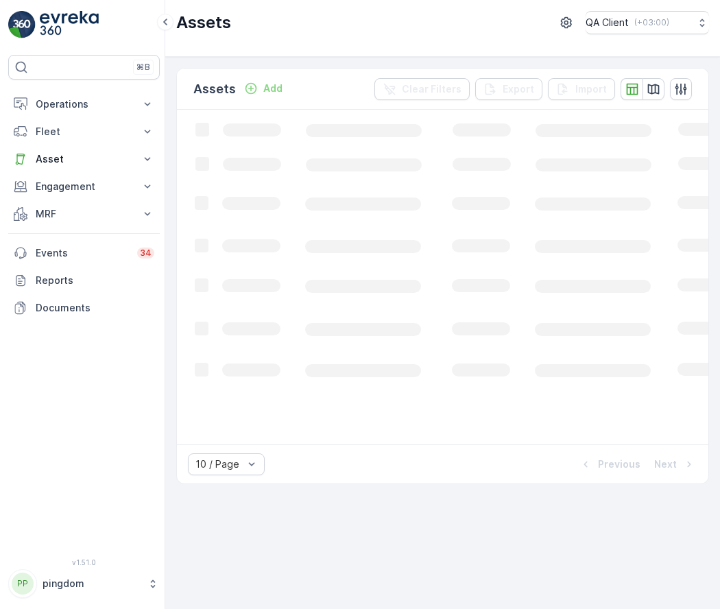 Image resolution: width=720 pixels, height=609 pixels. Describe the element at coordinates (143, 67) in the screenshot. I see `p: ⌘B` at that location.